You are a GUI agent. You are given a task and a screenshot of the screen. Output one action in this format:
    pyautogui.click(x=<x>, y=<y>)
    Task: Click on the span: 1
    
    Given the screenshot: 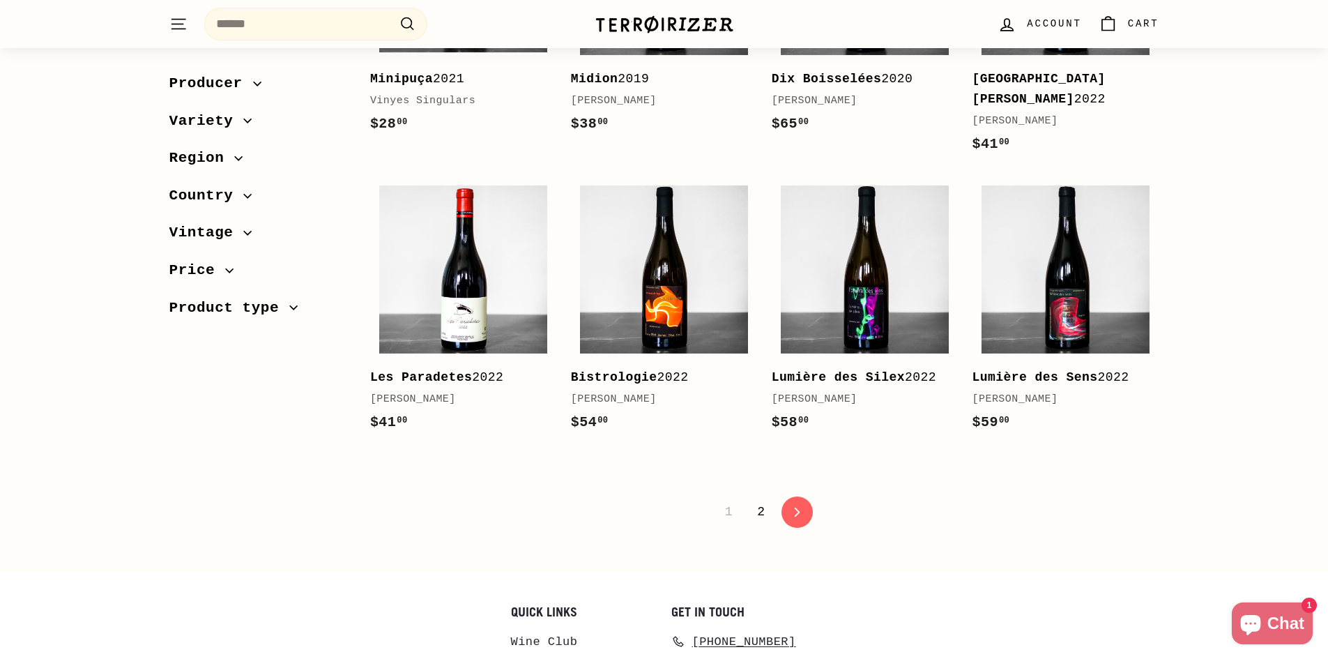 What is the action you would take?
    pyautogui.click(x=729, y=512)
    